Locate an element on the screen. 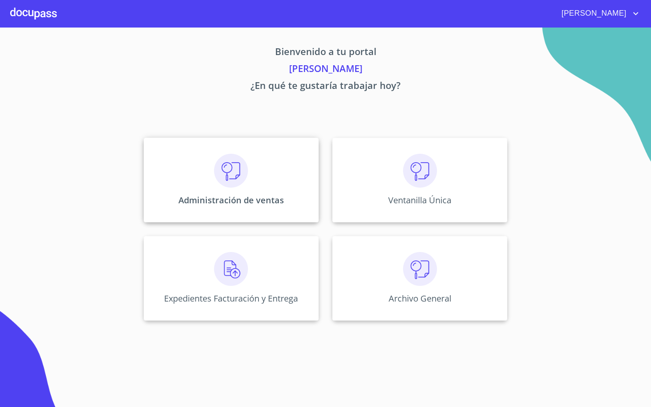 This screenshot has width=651, height=407. p: Administración de ventas is located at coordinates (231, 200).